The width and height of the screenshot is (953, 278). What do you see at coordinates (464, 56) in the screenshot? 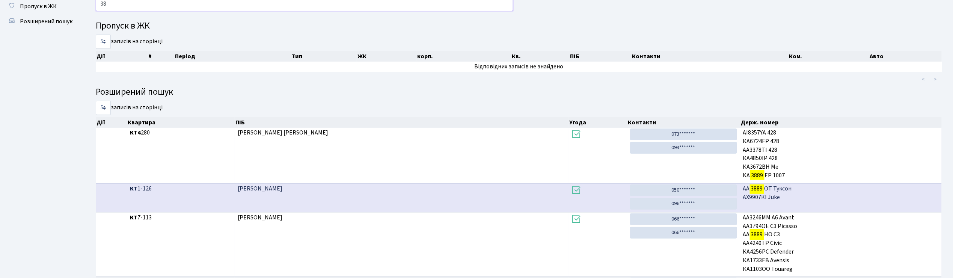
I see `th: корп.` at bounding box center [464, 56].